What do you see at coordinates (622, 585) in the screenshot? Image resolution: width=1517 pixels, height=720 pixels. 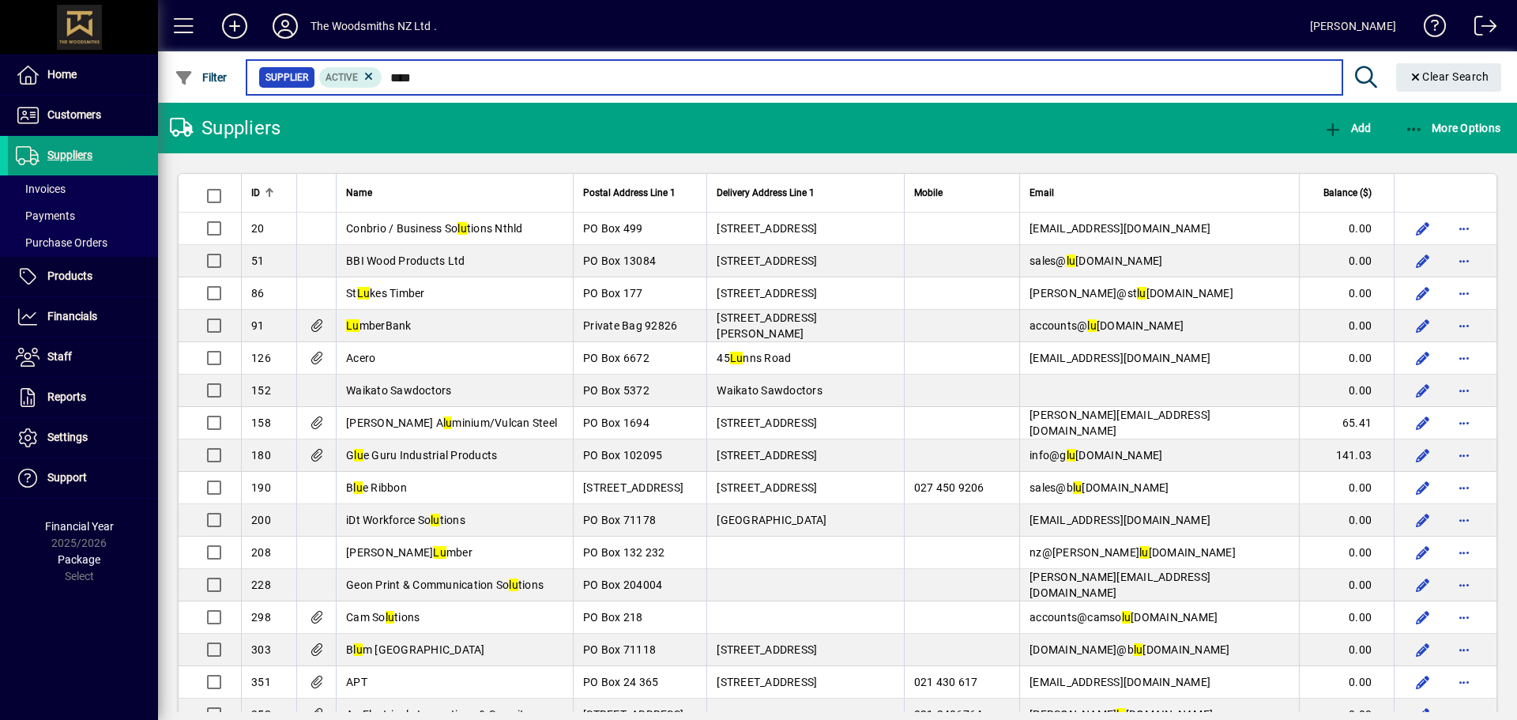 I see `span: PO Box 204004` at bounding box center [622, 585].